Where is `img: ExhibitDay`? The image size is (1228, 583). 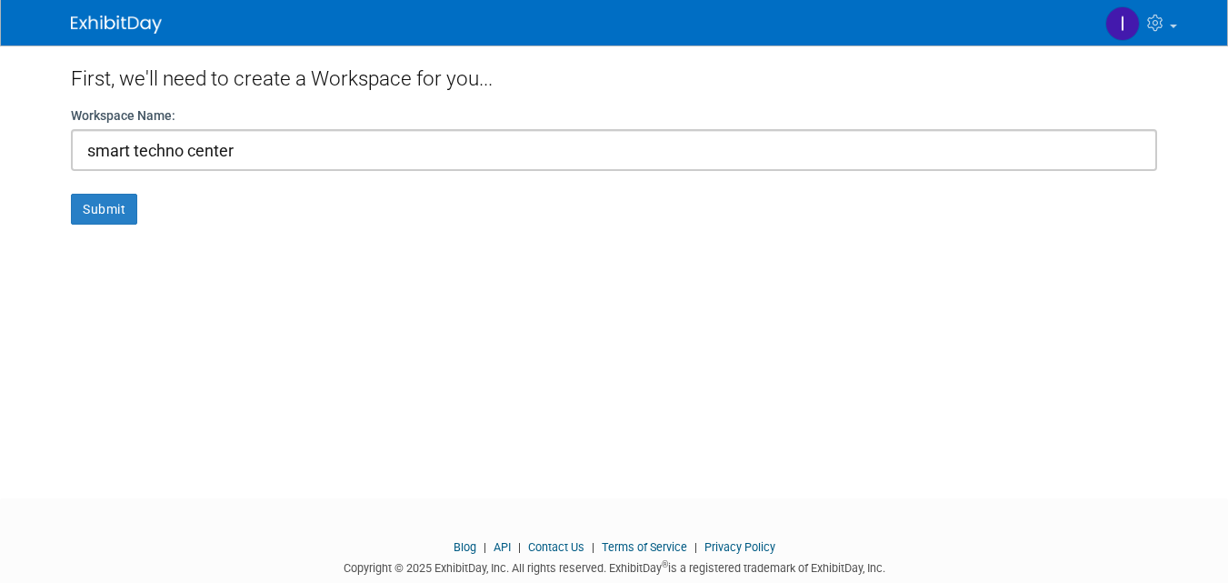 img: ExhibitDay is located at coordinates (116, 25).